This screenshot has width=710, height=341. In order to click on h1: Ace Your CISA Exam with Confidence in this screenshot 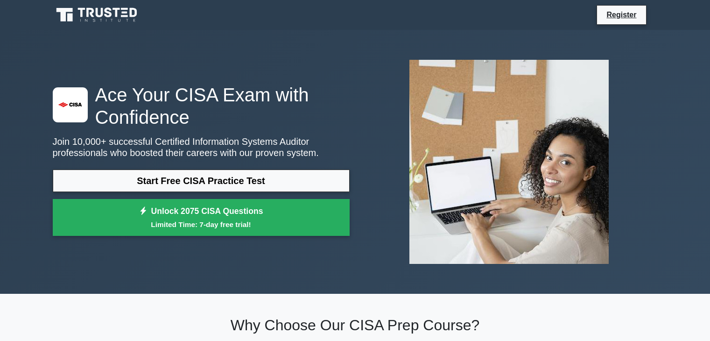, I will do `click(201, 106)`.